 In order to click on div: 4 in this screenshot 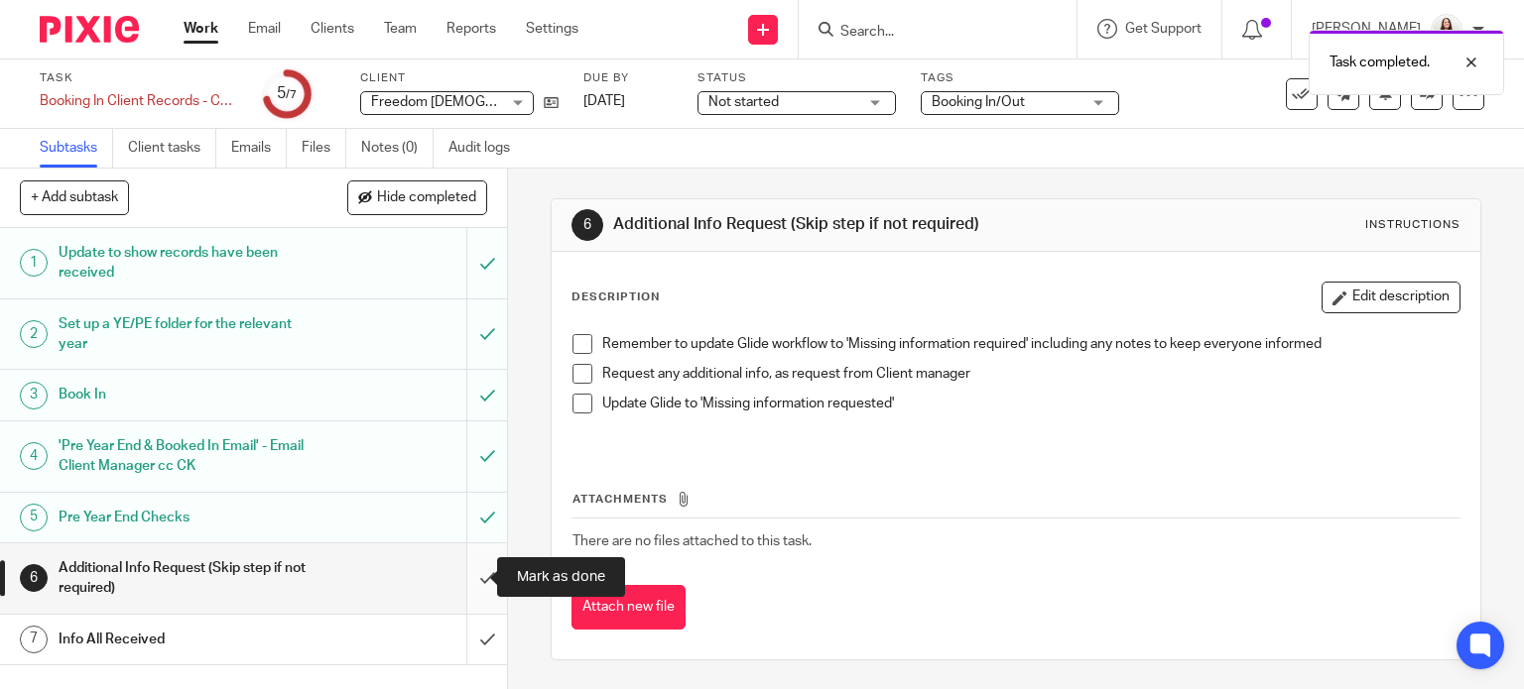, I will do `click(34, 456)`.